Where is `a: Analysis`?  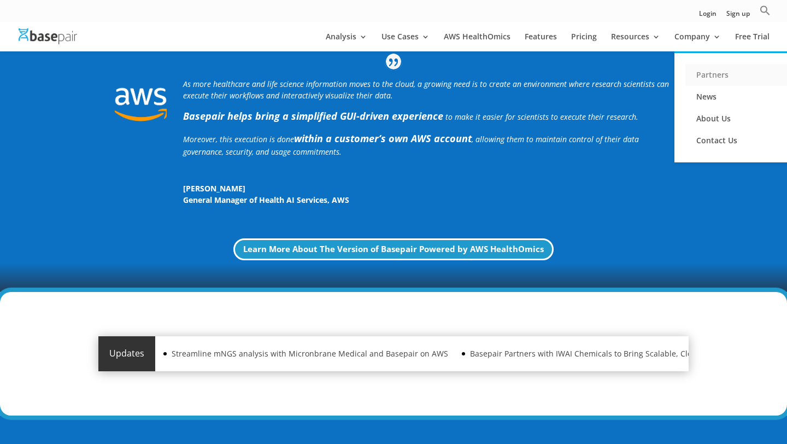
a: Analysis is located at coordinates (346, 42).